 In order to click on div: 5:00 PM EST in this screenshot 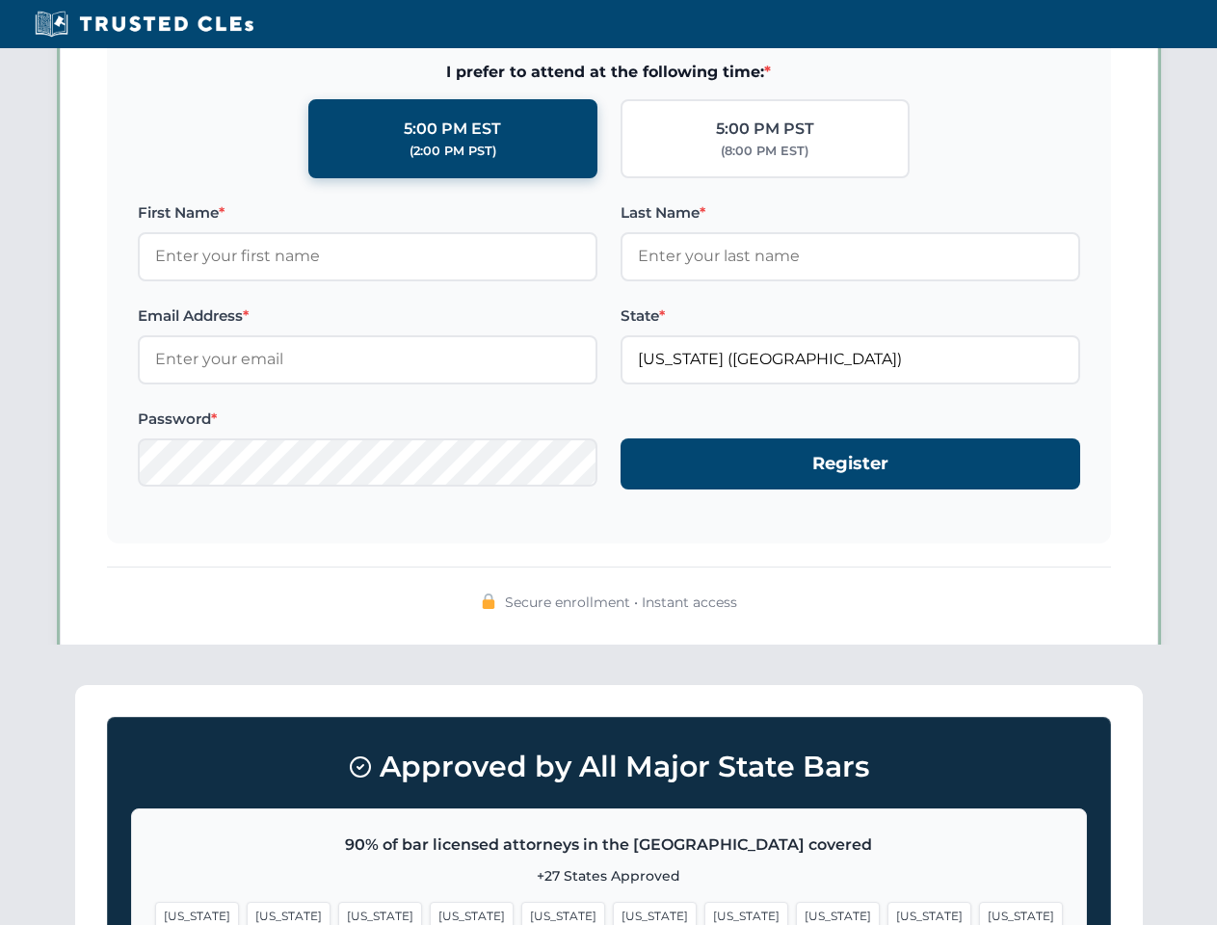, I will do `click(452, 129)`.